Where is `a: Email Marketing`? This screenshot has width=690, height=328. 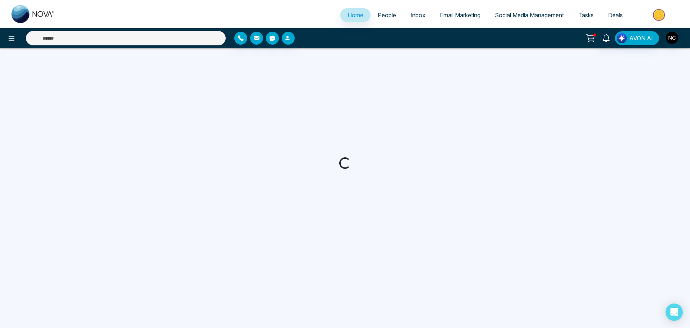
a: Email Marketing is located at coordinates (460, 15).